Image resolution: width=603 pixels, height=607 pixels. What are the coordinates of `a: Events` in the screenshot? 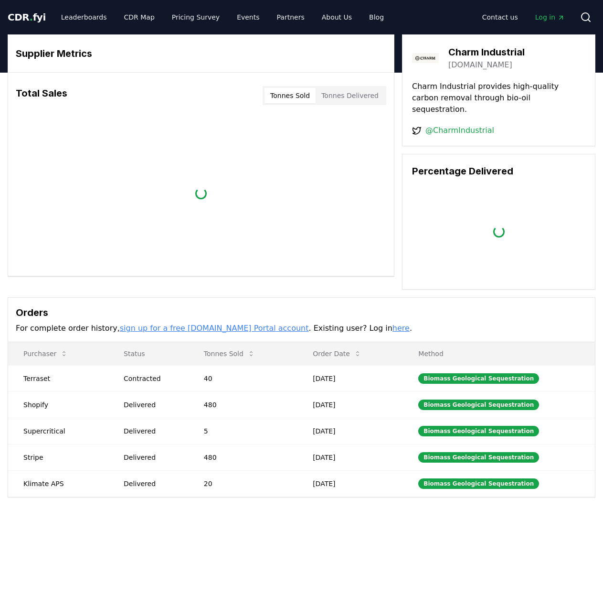 It's located at (248, 17).